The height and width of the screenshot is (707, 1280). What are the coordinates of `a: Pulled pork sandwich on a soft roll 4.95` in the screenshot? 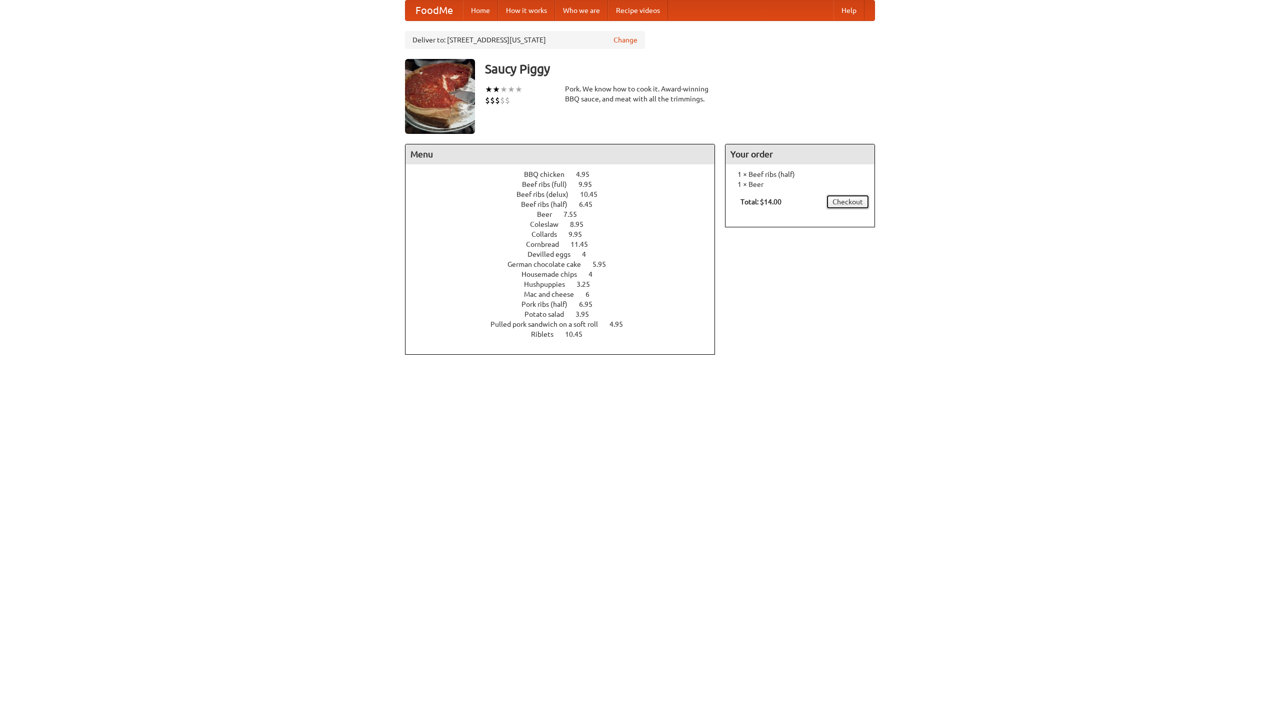 It's located at (566, 324).